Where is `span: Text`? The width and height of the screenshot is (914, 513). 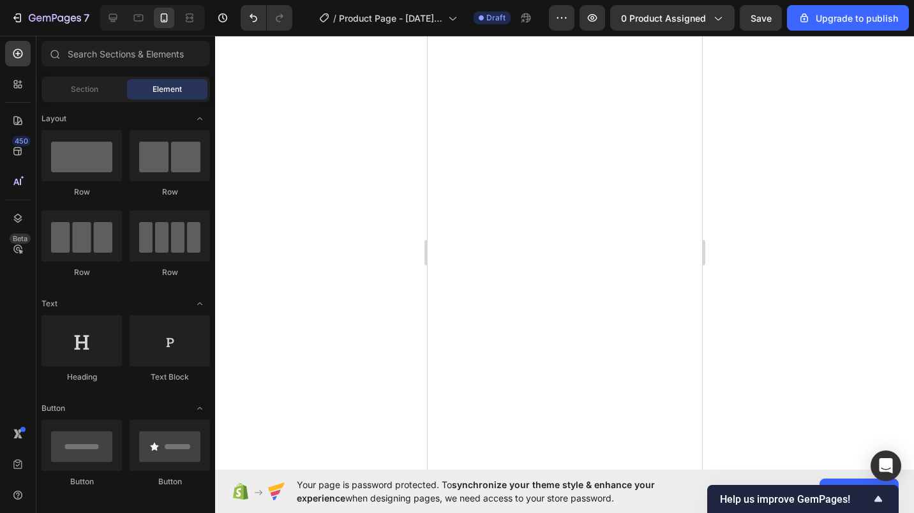
span: Text is located at coordinates (49, 304).